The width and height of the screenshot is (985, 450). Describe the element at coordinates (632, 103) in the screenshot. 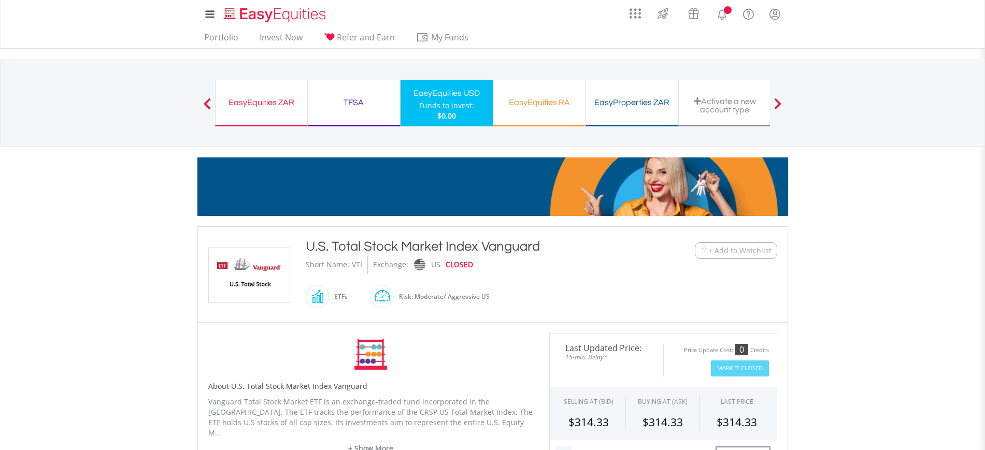

I see `div: EasyProperties ZAR` at that location.